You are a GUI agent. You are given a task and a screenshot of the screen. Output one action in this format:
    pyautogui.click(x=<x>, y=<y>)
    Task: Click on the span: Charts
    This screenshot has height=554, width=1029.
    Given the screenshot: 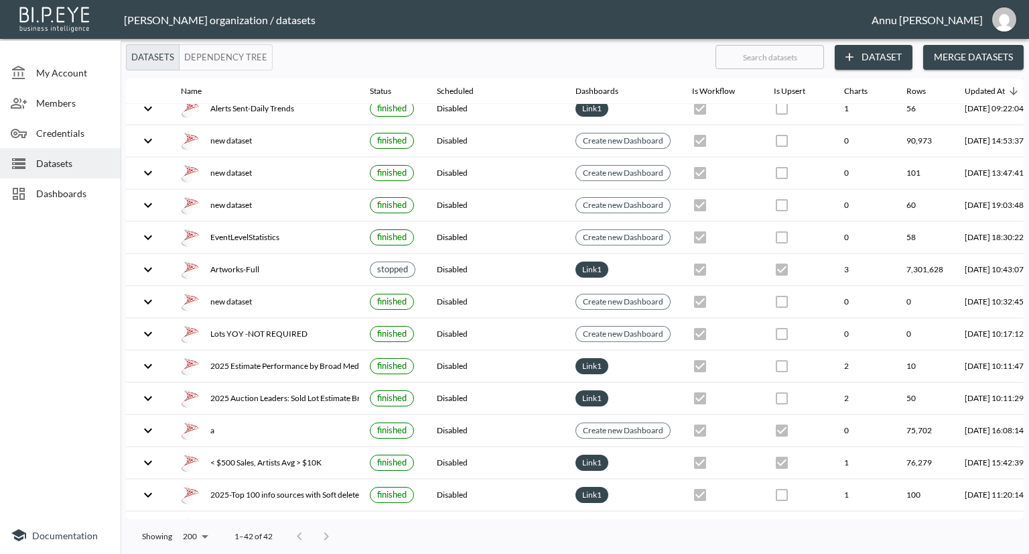 What is the action you would take?
    pyautogui.click(x=865, y=91)
    